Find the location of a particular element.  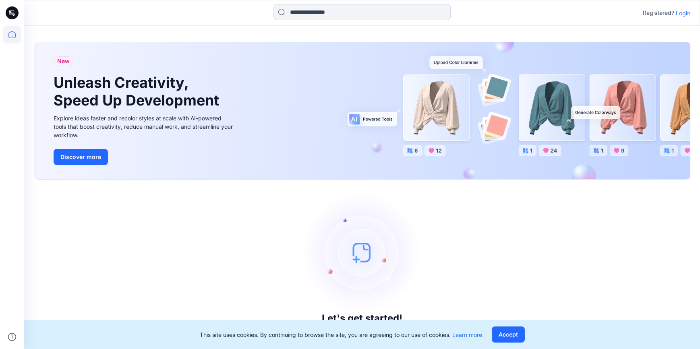

h3: Let's get started! is located at coordinates (362, 319).